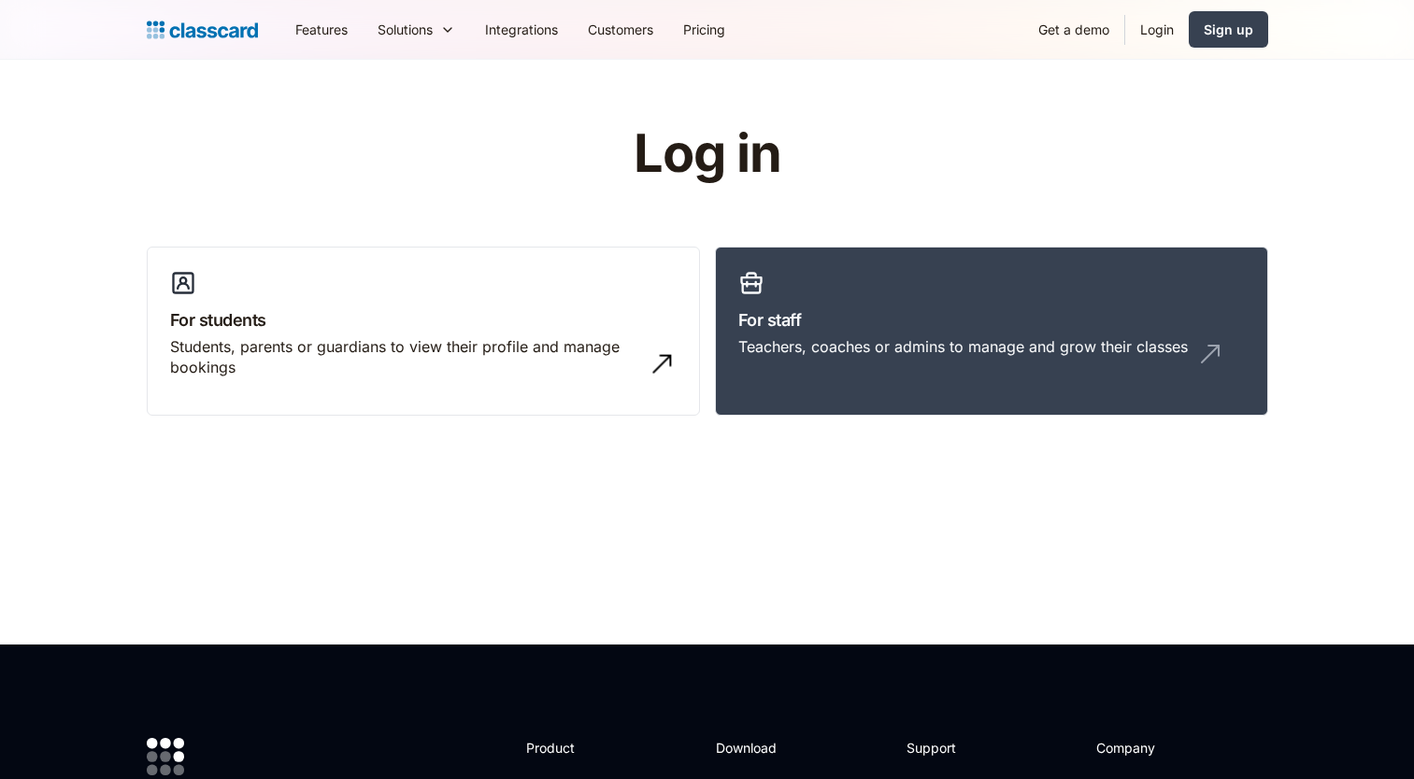 Image resolution: width=1414 pixels, height=779 pixels. Describe the element at coordinates (423, 332) in the screenshot. I see `a: For studentsStudents, parents or guardians to view their profile and manage bookings` at that location.